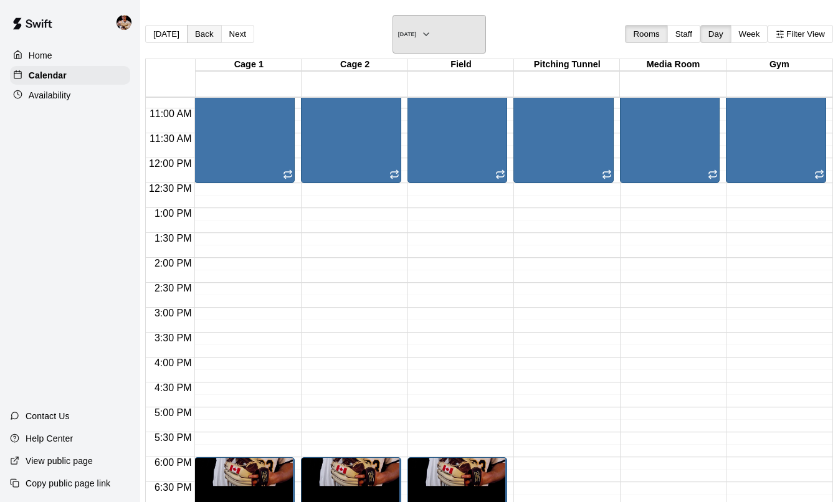 This screenshot has height=502, width=838. Describe the element at coordinates (461, 65) in the screenshot. I see `div: Field` at that location.